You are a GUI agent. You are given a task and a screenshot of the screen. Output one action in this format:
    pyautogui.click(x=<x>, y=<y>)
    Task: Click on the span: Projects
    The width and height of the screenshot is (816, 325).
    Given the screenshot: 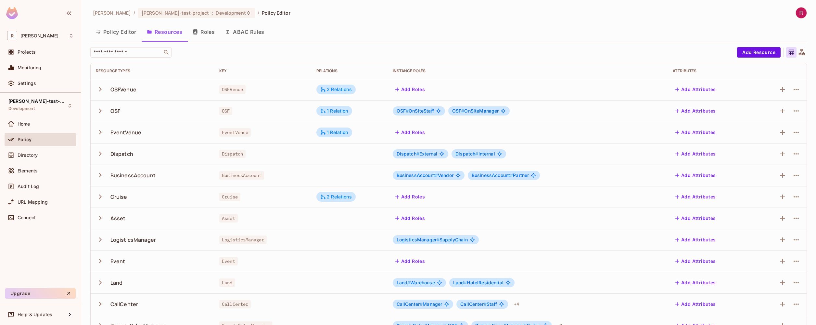 What is the action you would take?
    pyautogui.click(x=27, y=52)
    